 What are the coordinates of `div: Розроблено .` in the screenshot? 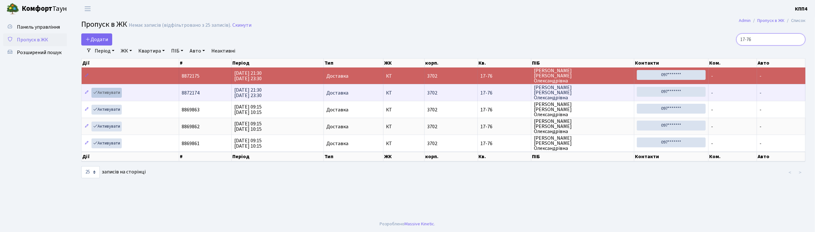 It's located at (408, 224).